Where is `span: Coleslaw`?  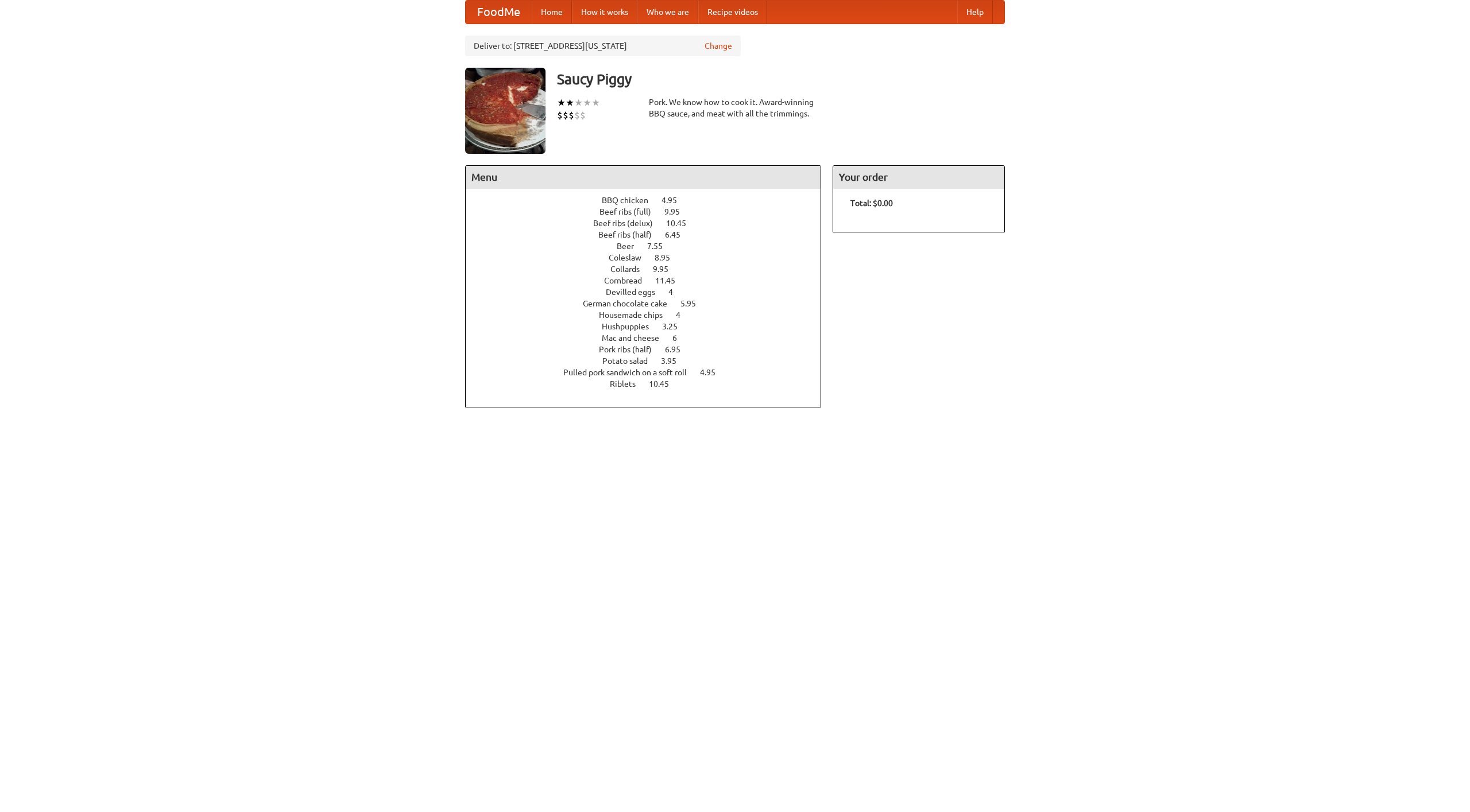
span: Coleslaw is located at coordinates (630, 258).